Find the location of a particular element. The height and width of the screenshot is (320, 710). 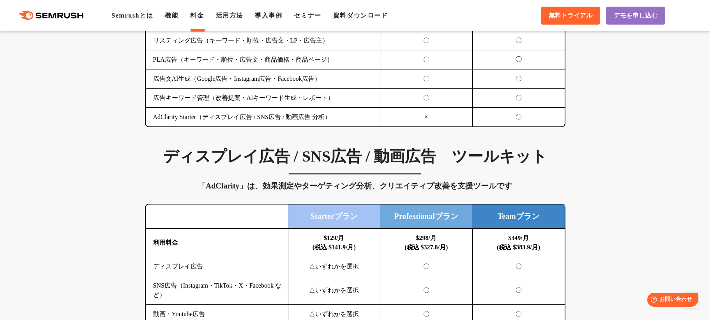

a: 導入事例 is located at coordinates (269, 15).